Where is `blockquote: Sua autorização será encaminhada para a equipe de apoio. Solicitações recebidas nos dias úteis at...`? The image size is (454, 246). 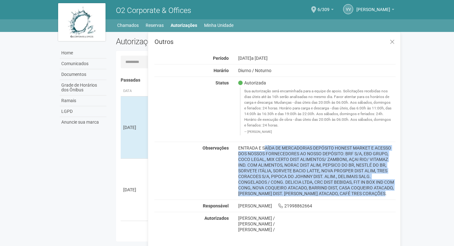
blockquote: Sua autorização será encaminhada para a equipe de apoio. Solicitações recebidas nos dias úteis at... is located at coordinates (318, 111).